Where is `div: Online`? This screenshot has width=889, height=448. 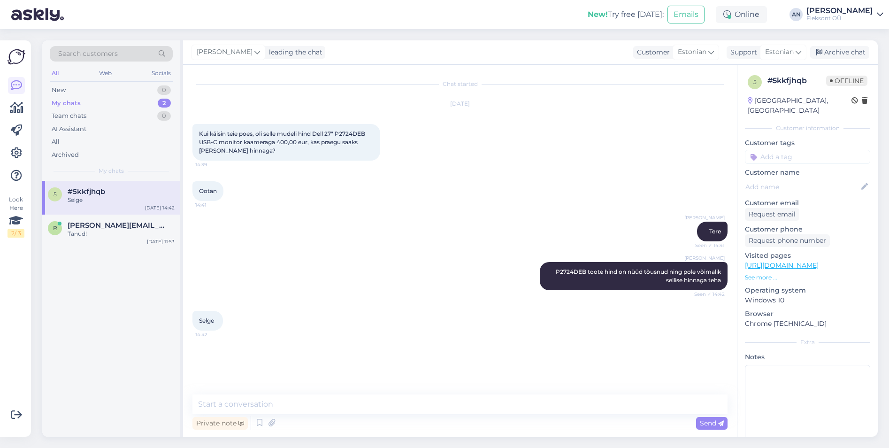 div: Online is located at coordinates (741, 15).